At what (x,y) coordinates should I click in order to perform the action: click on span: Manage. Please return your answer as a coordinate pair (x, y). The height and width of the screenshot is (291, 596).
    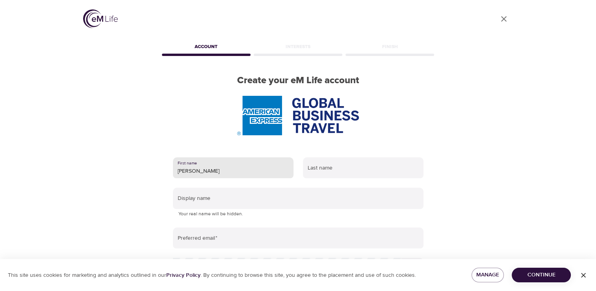
    Looking at the image, I should click on (487, 274).